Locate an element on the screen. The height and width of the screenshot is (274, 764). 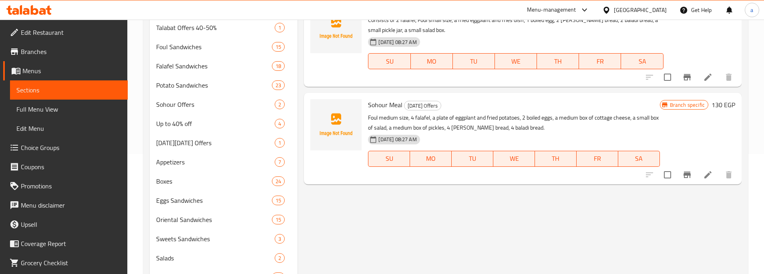
span: WE is located at coordinates (516, 61).